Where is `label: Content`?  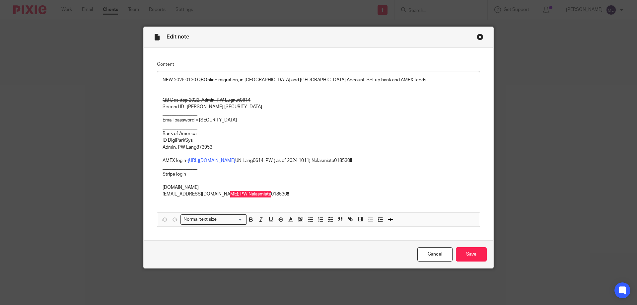
label: Content is located at coordinates (318, 64).